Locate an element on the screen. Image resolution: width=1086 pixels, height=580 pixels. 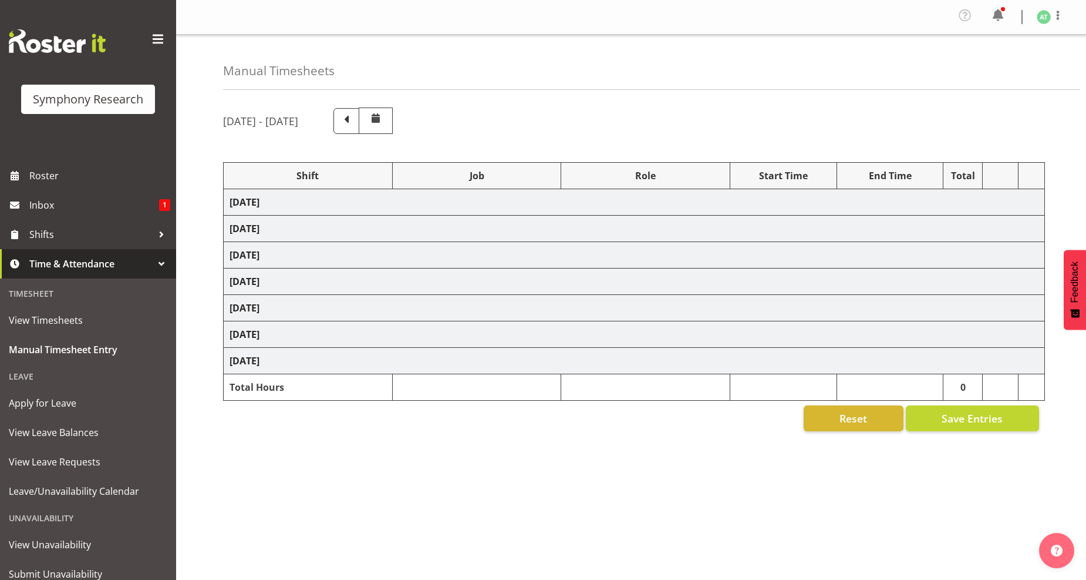
span: Leave/Unavailability Calendar is located at coordinates (88, 491).